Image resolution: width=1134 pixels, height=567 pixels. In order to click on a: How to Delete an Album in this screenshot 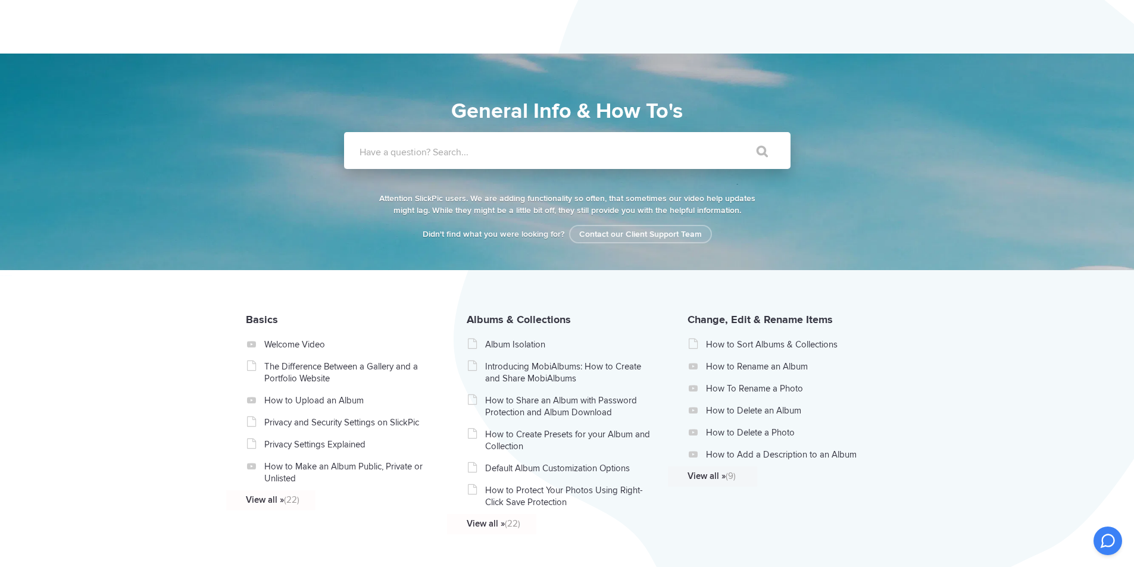, I will do `click(790, 411)`.